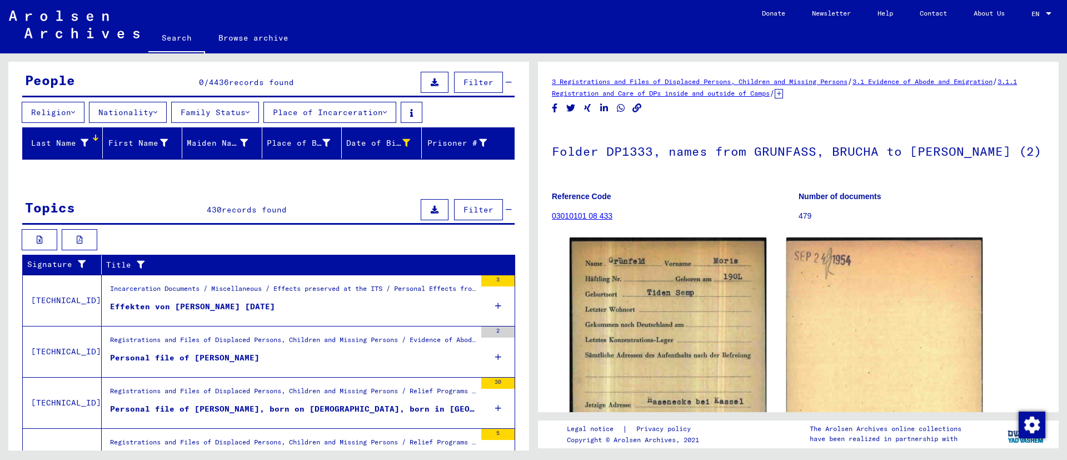 This screenshot has height=460, width=1067. Describe the element at coordinates (50, 207) in the screenshot. I see `div: Topics` at that location.